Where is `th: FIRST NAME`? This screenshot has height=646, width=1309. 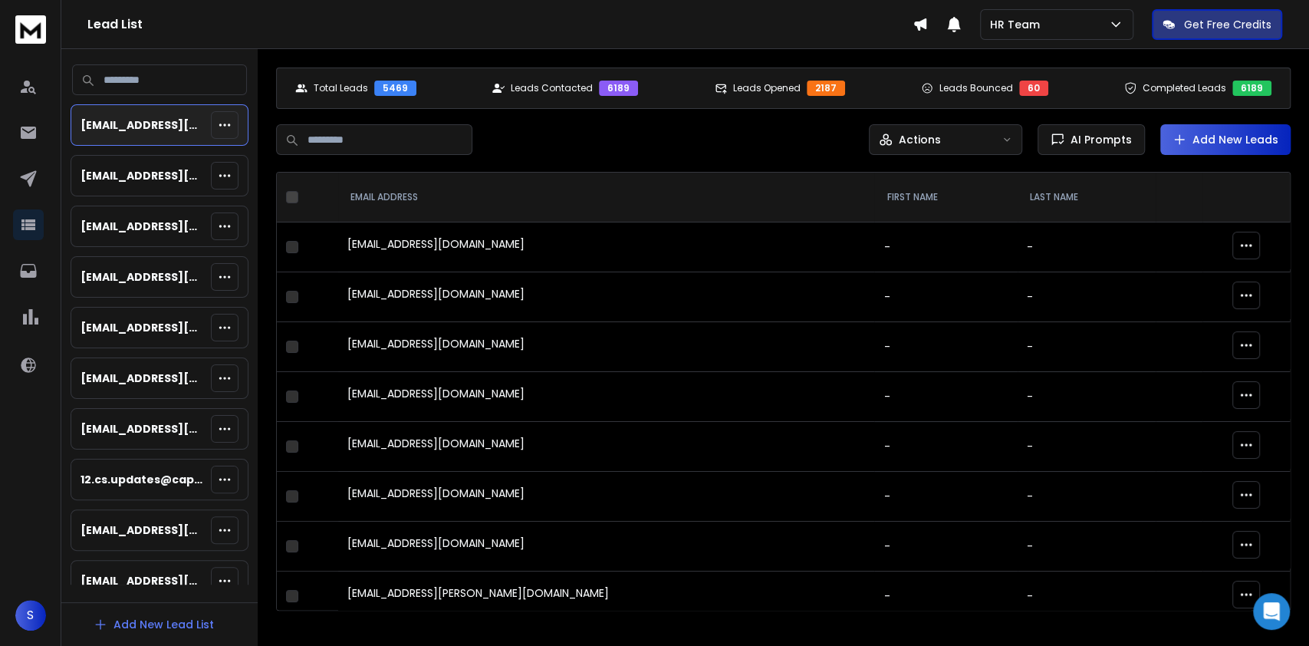
th: FIRST NAME is located at coordinates (946, 197).